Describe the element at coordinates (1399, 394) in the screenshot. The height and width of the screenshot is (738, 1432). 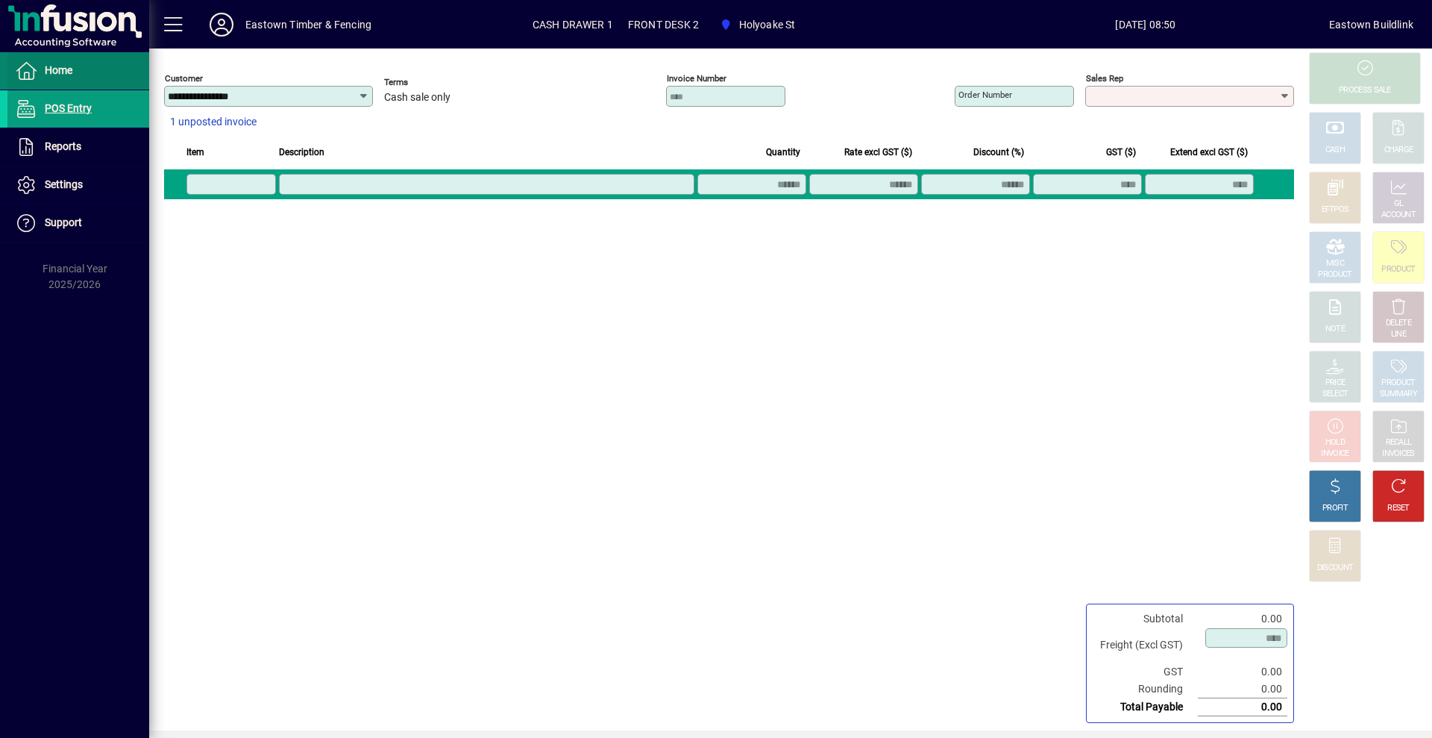
I see `div: SUMMARY` at that location.